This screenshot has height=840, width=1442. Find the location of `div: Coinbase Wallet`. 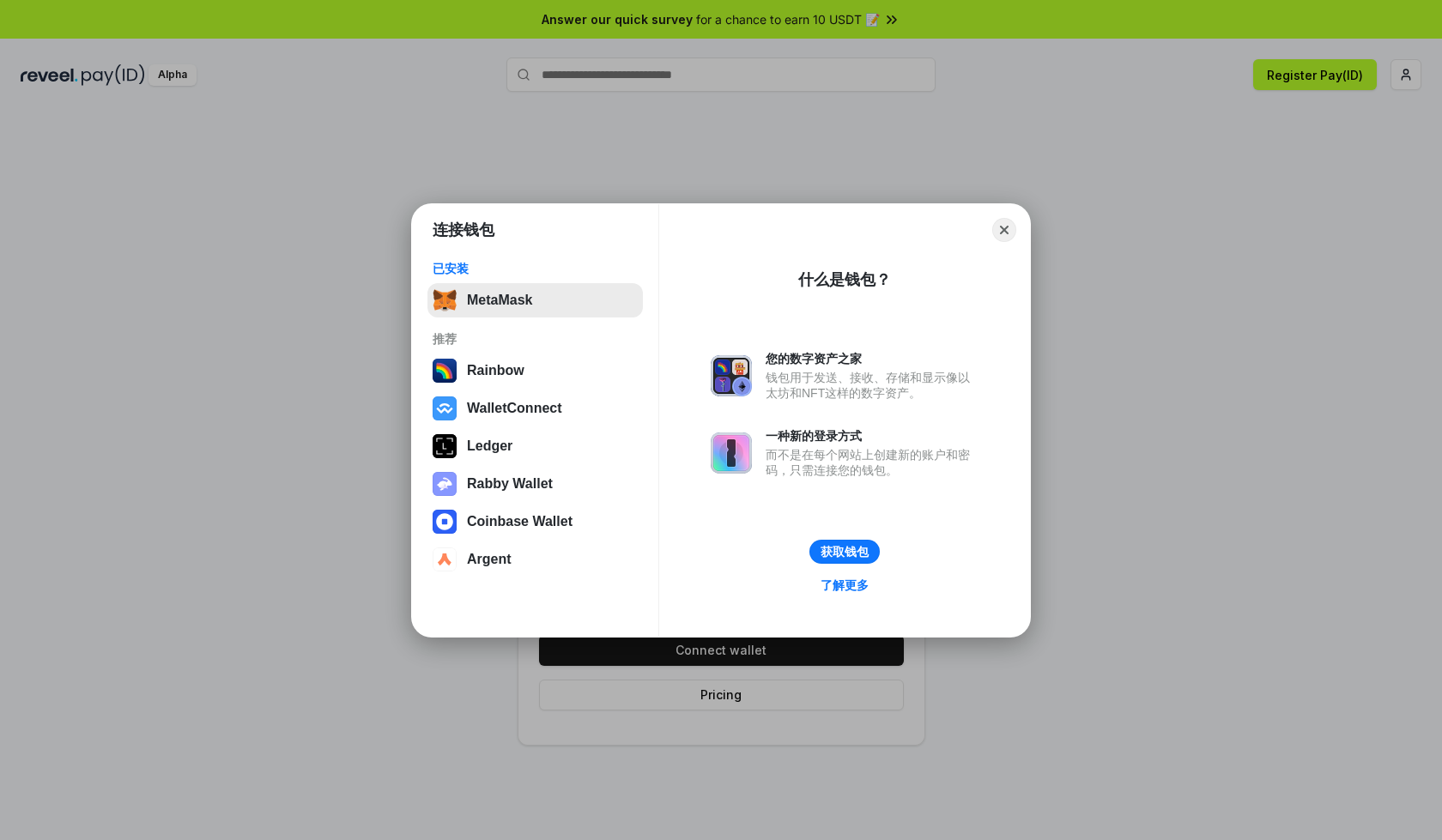

div: Coinbase Wallet is located at coordinates (520, 521).